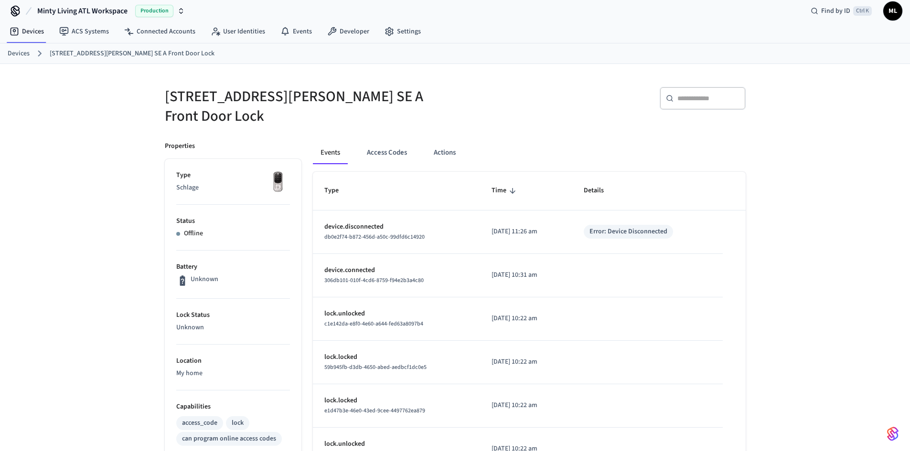  What do you see at coordinates (154, 11) in the screenshot?
I see `span: Production` at bounding box center [154, 11].